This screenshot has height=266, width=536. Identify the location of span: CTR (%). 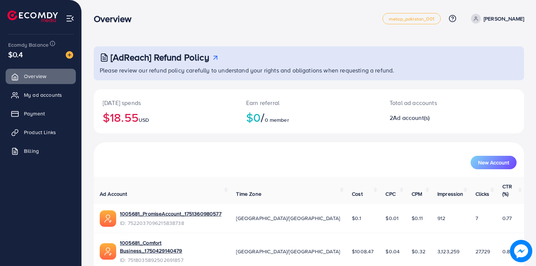
(507, 190).